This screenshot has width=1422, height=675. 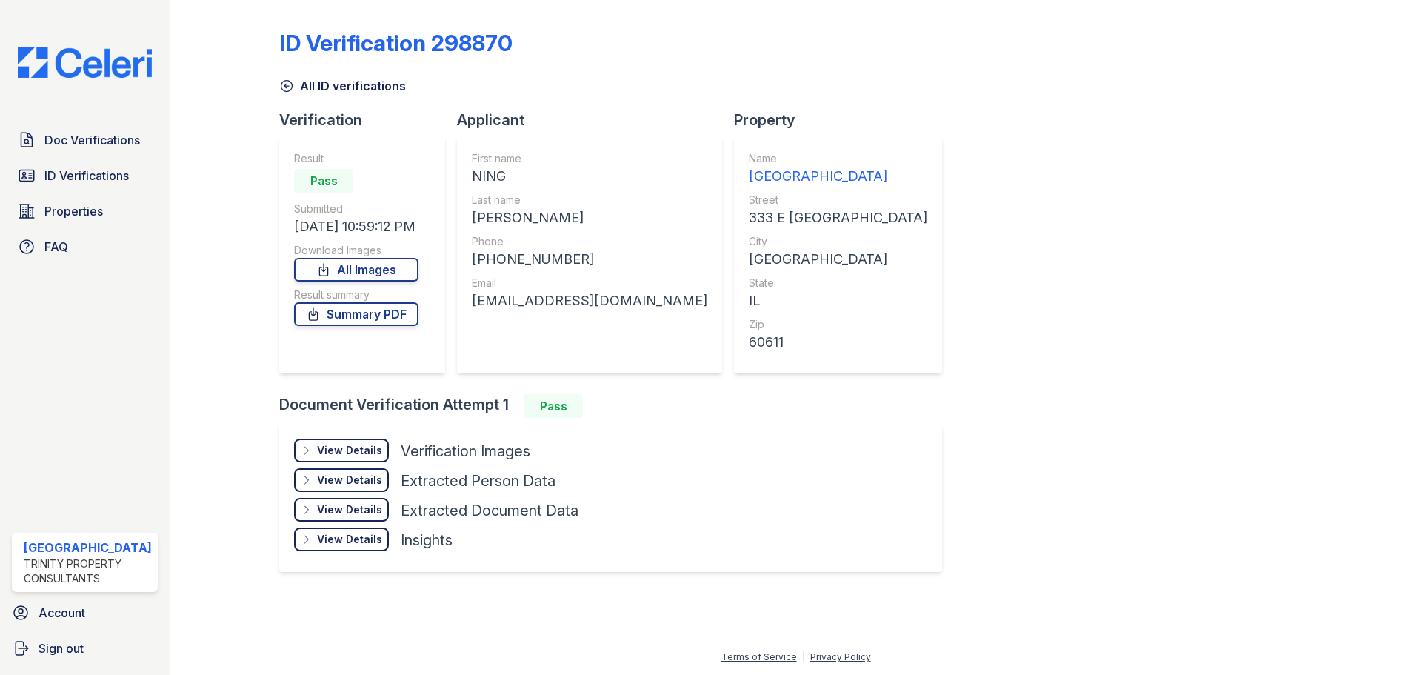 What do you see at coordinates (61, 648) in the screenshot?
I see `span: Sign out` at bounding box center [61, 648].